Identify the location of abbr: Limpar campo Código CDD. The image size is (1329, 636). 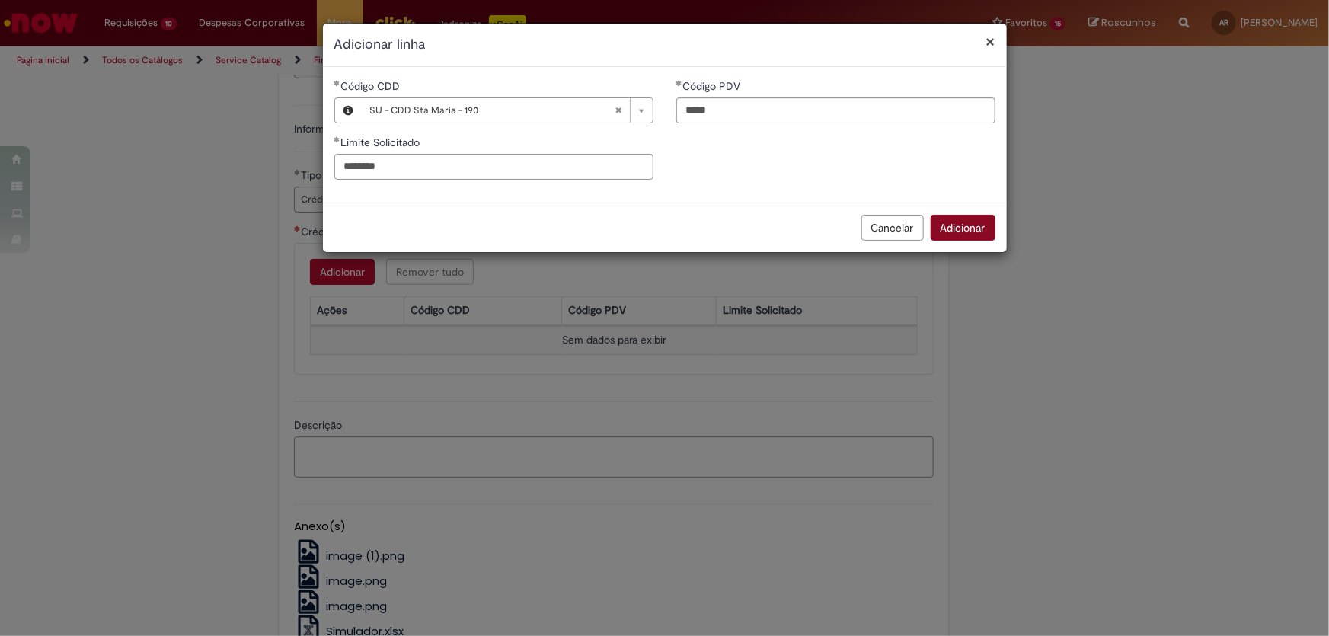
(618, 110).